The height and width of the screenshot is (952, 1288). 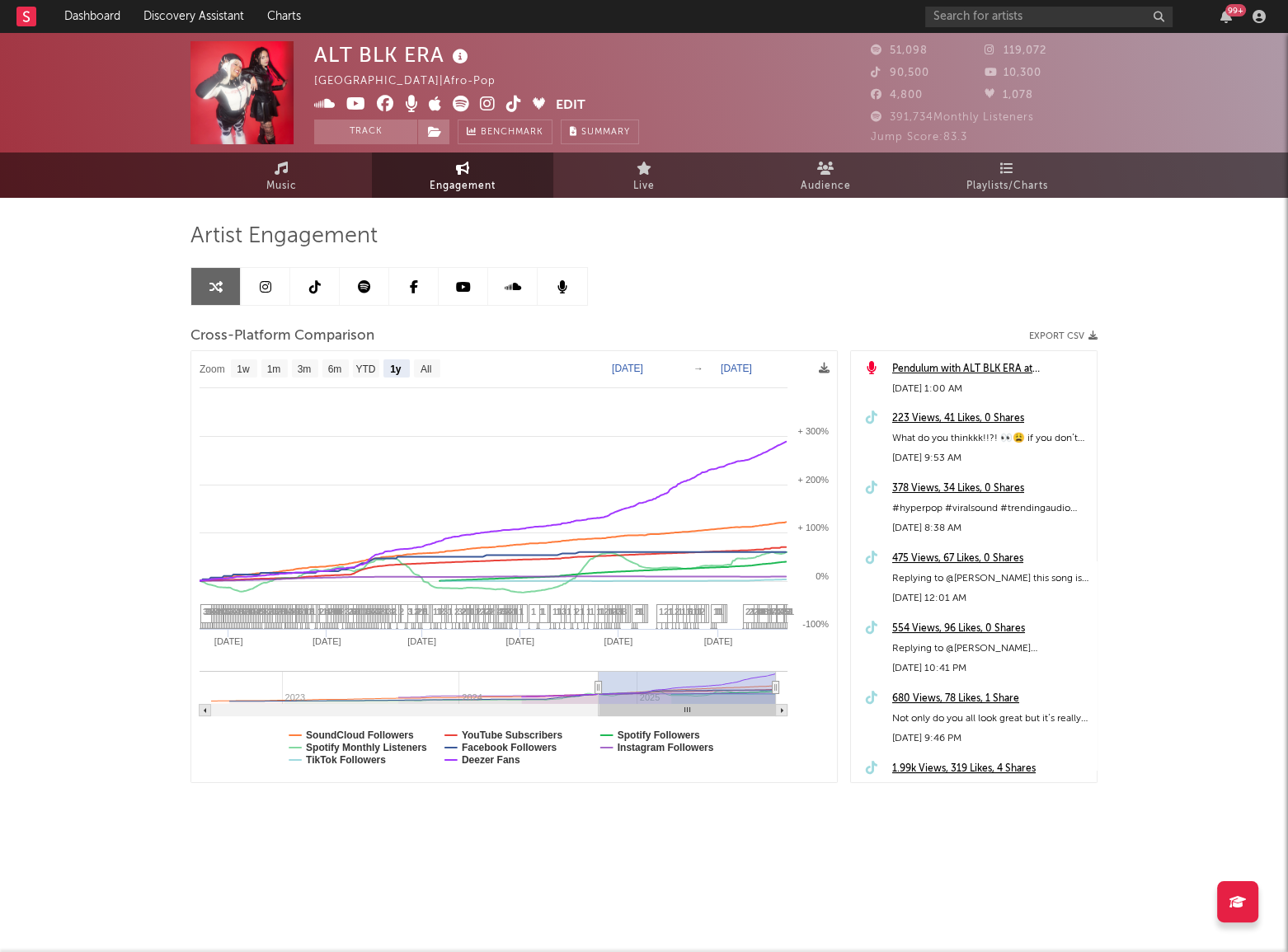 I want to click on span: Audience, so click(x=825, y=187).